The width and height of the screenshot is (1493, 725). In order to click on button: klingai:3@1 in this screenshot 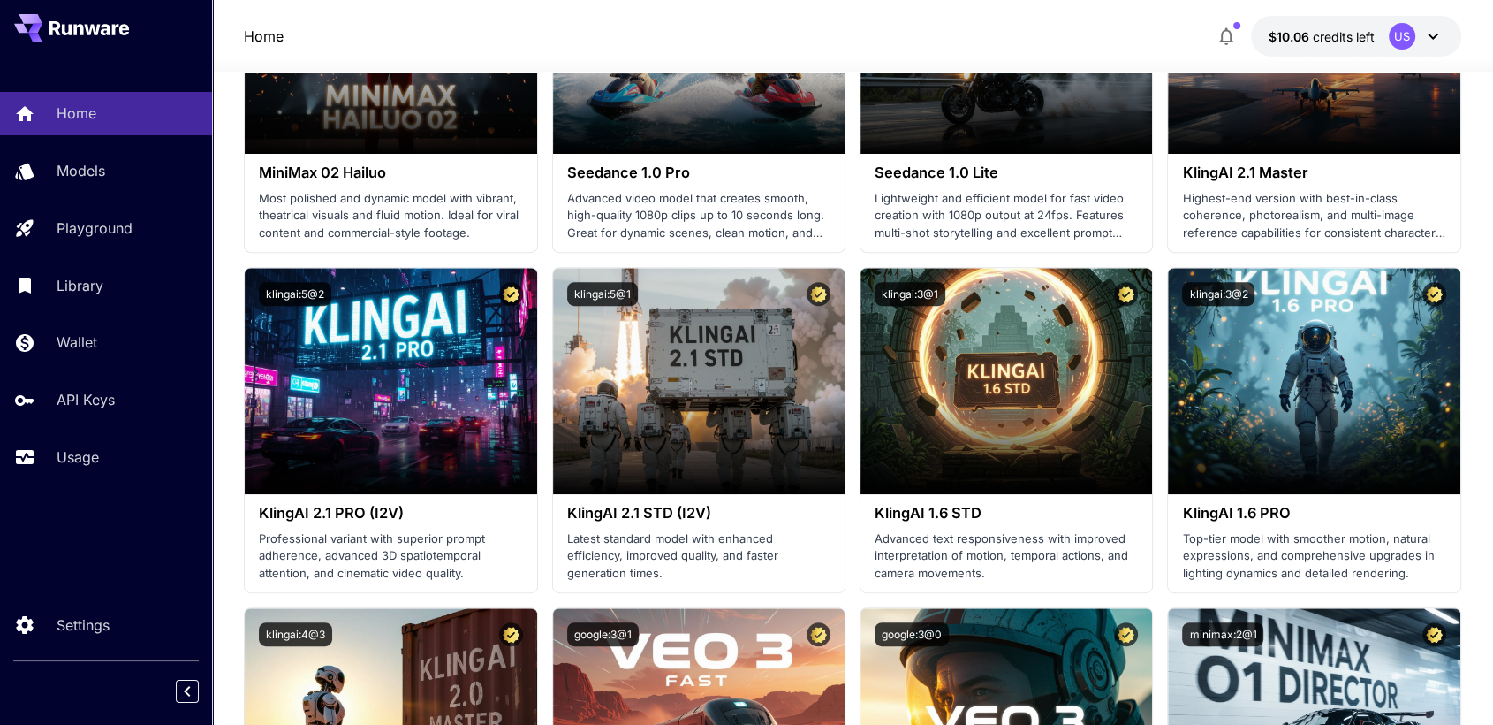, I will do `click(910, 293)`.